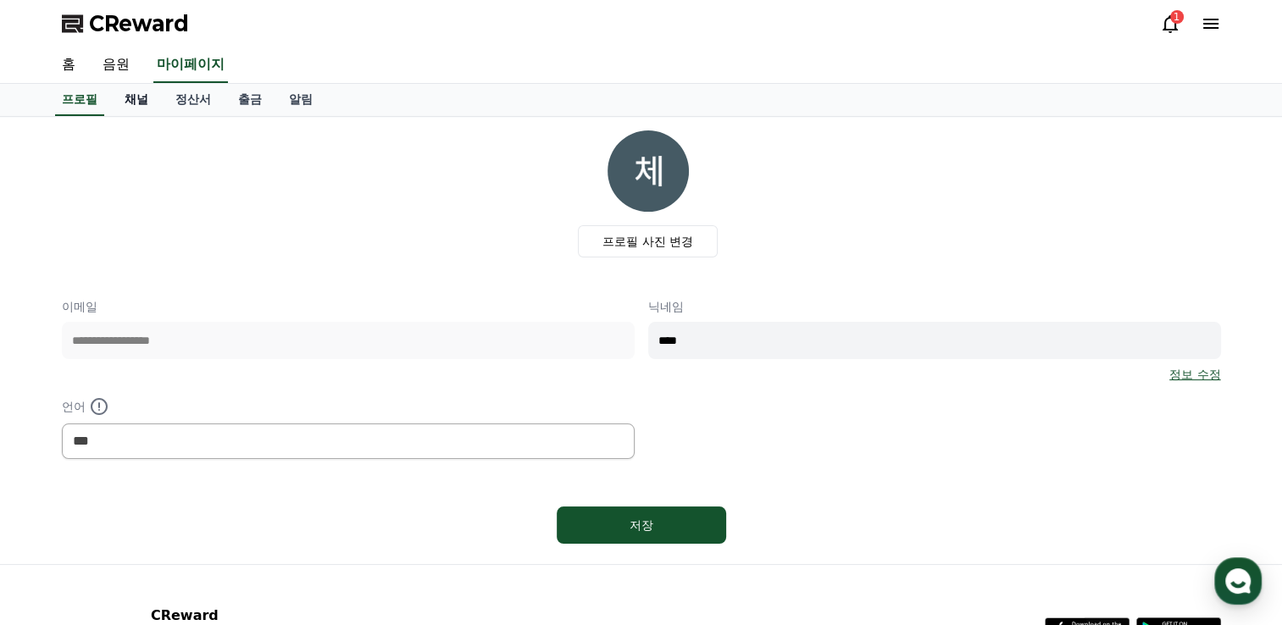  Describe the element at coordinates (272, 506) in the screenshot. I see `a: 설정` at that location.